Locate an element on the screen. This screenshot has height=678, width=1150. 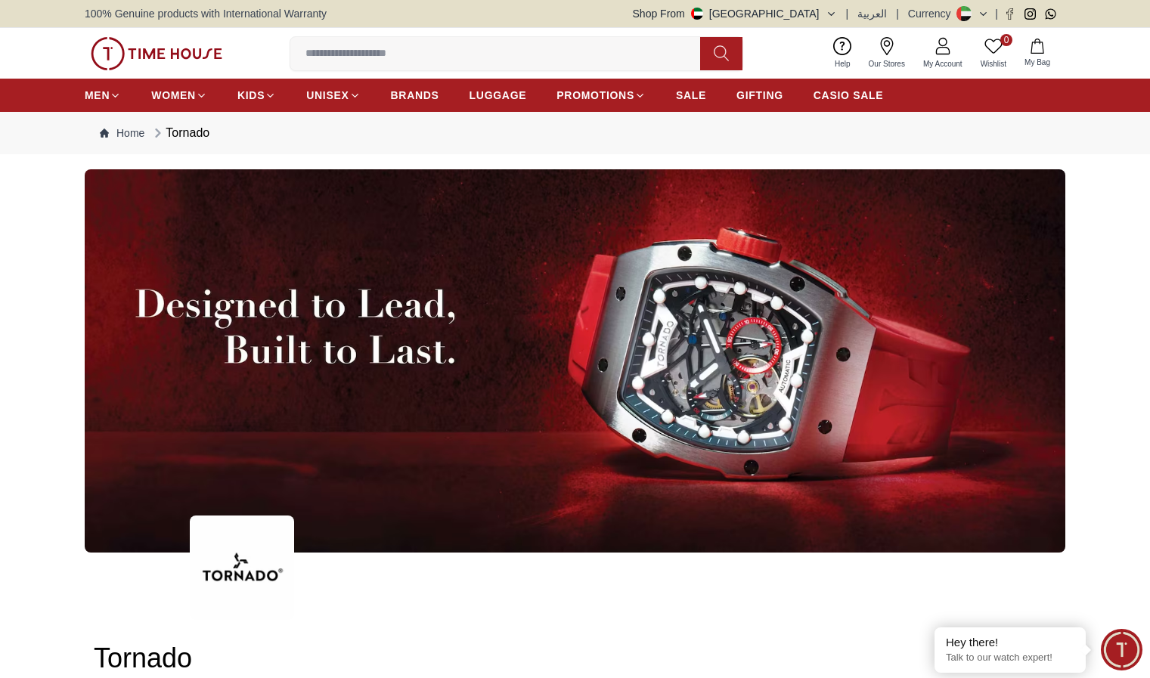
a: Instagram is located at coordinates (1030, 14).